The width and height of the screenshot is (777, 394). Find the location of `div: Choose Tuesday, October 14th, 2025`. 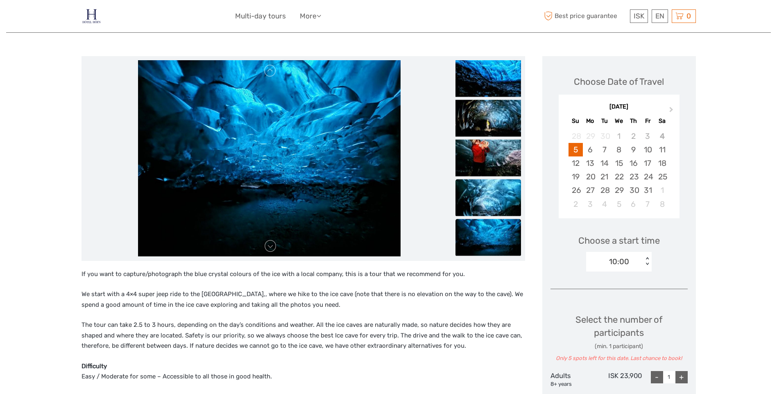

div: Choose Tuesday, October 14th, 2025 is located at coordinates (604, 163).